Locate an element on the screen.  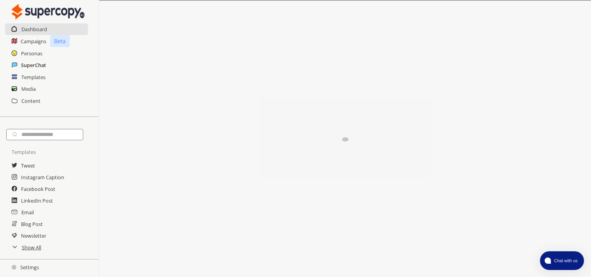
h2: LinkedIn Post is located at coordinates (37, 200).